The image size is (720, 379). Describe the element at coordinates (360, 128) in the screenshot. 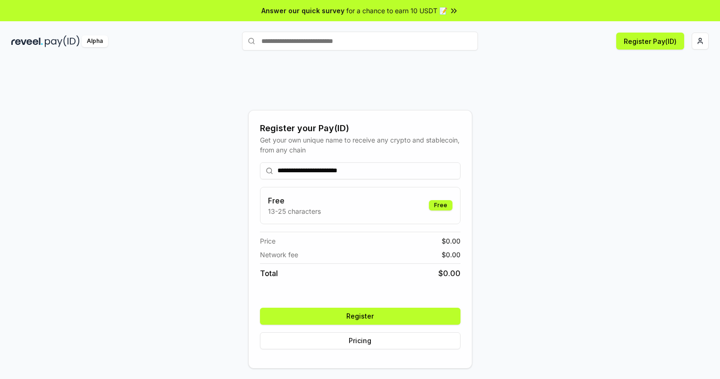

I see `div: Register your Pay(ID)` at that location.